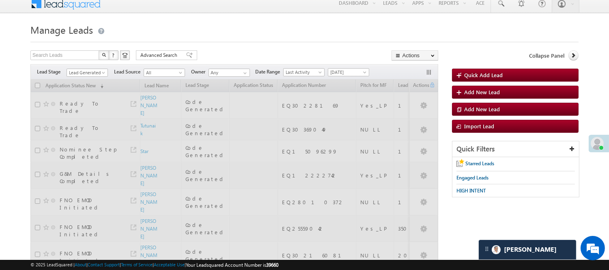  Describe the element at coordinates (232, 264) in the screenshot. I see `span: Your Leadsquared Account Number is` at that location.